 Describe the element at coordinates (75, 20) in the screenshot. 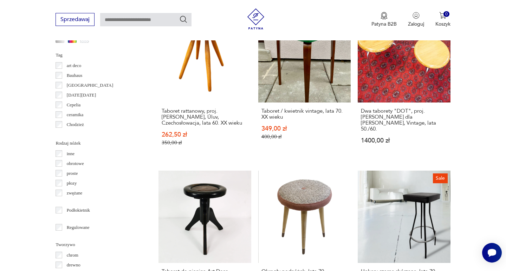

I see `a: Sprzedawaj` at that location.